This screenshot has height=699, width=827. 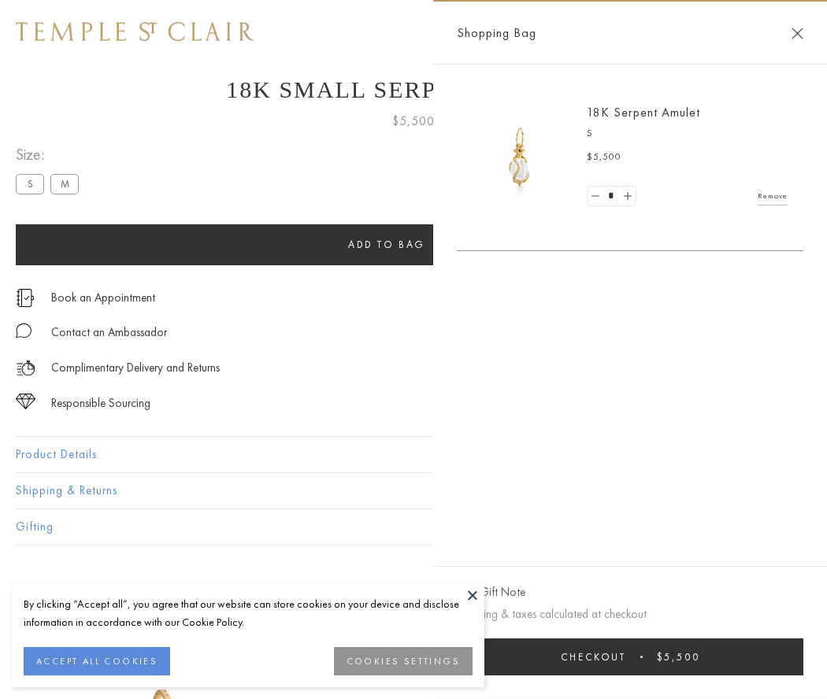 I want to click on span: Size:, so click(x=50, y=154).